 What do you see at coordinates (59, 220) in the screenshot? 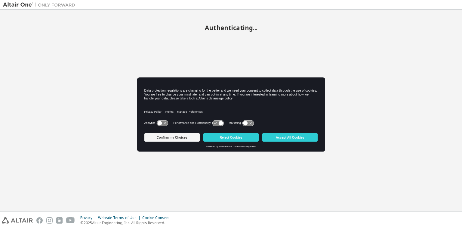
I see `img: linkedin.svg` at bounding box center [59, 220].